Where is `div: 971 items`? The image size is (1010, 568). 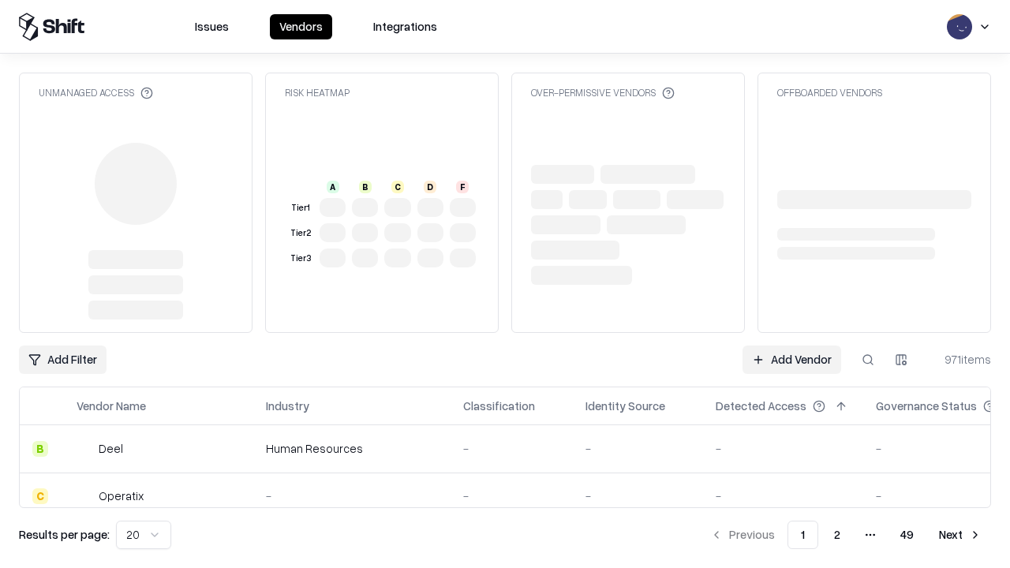 div: 971 items is located at coordinates (960, 359).